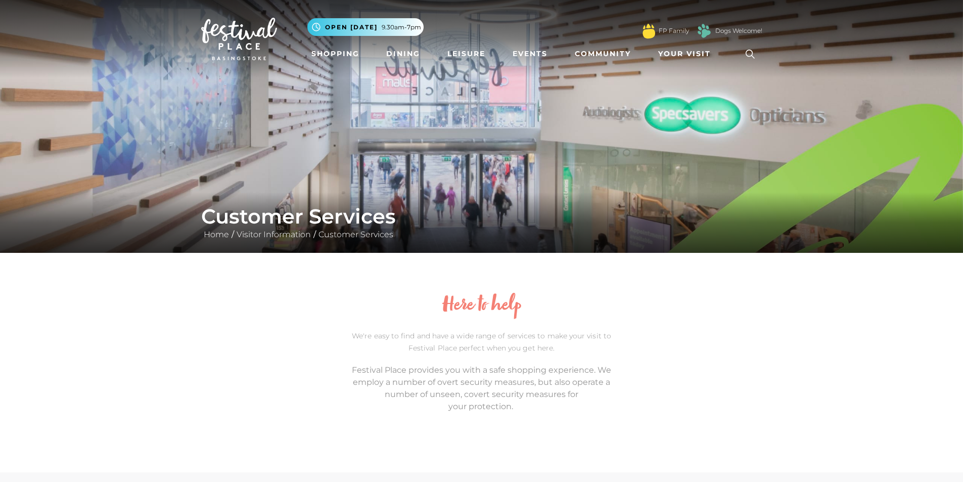 This screenshot has width=963, height=482. Describe the element at coordinates (482, 216) in the screenshot. I see `h1: Customer Services` at that location.